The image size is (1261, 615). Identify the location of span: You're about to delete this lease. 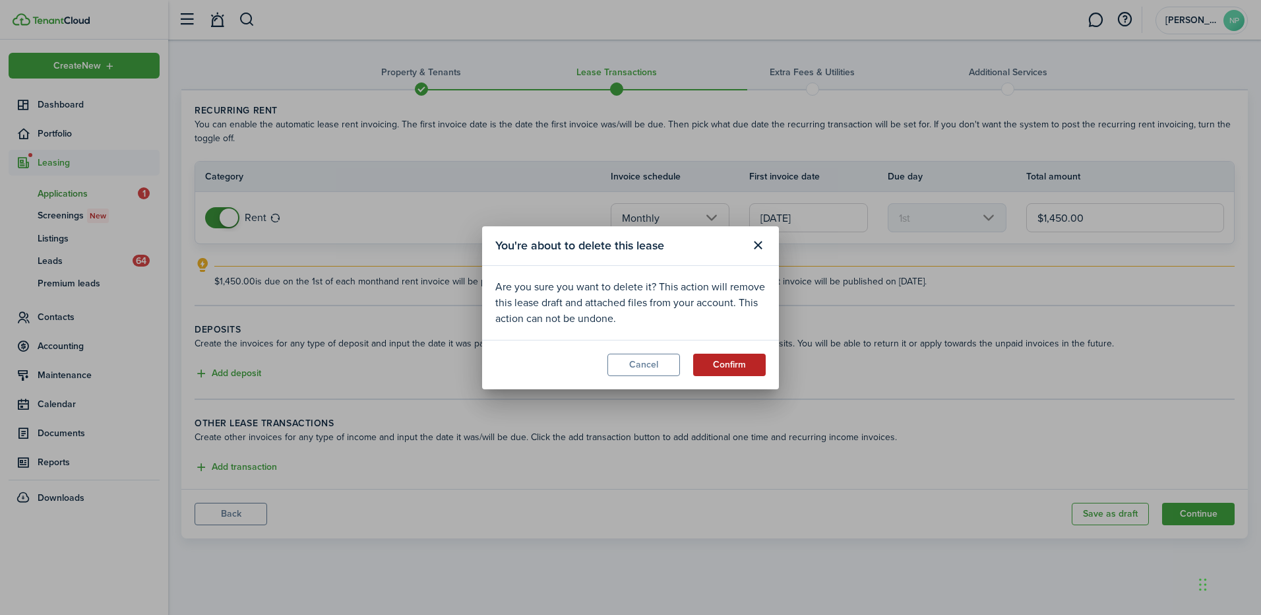
(580, 245).